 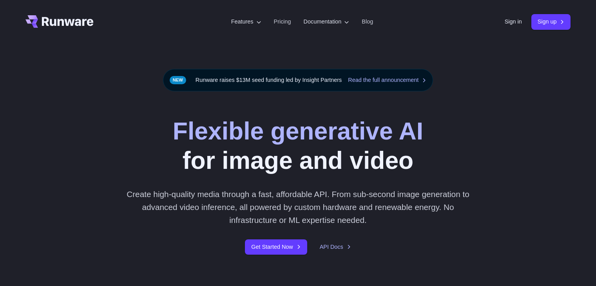 I want to click on label: Features, so click(x=246, y=22).